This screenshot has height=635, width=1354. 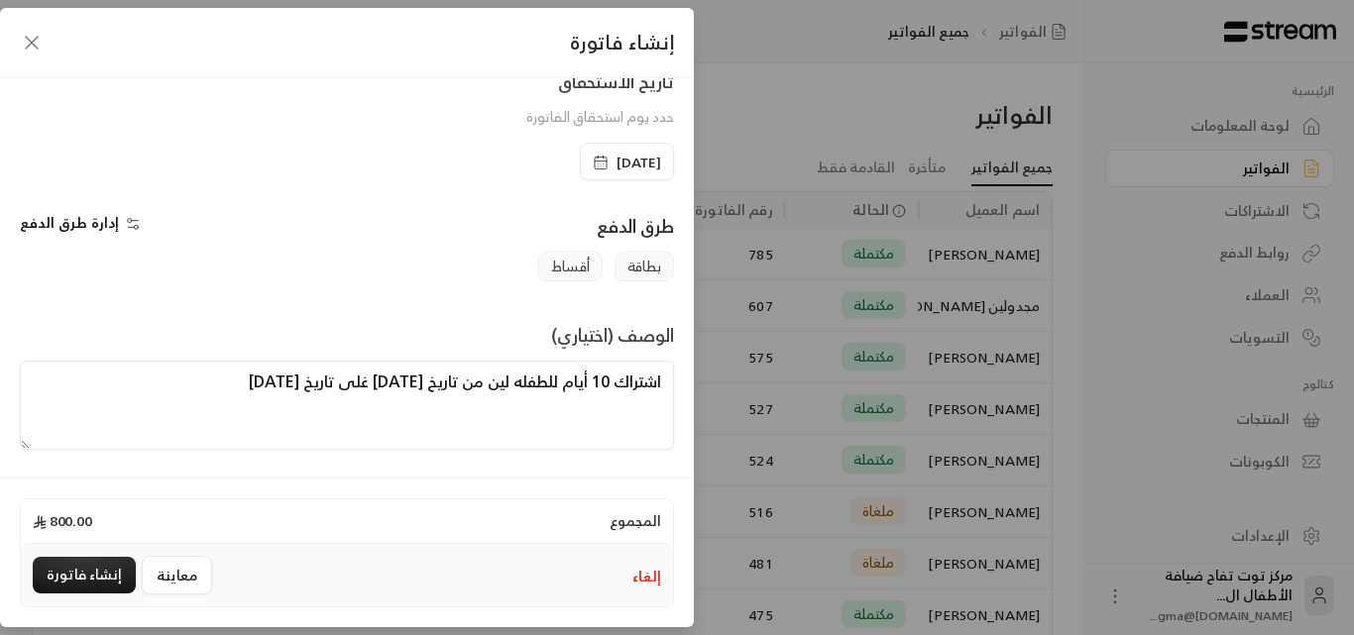 I want to click on span: طرق الدفع, so click(x=635, y=226).